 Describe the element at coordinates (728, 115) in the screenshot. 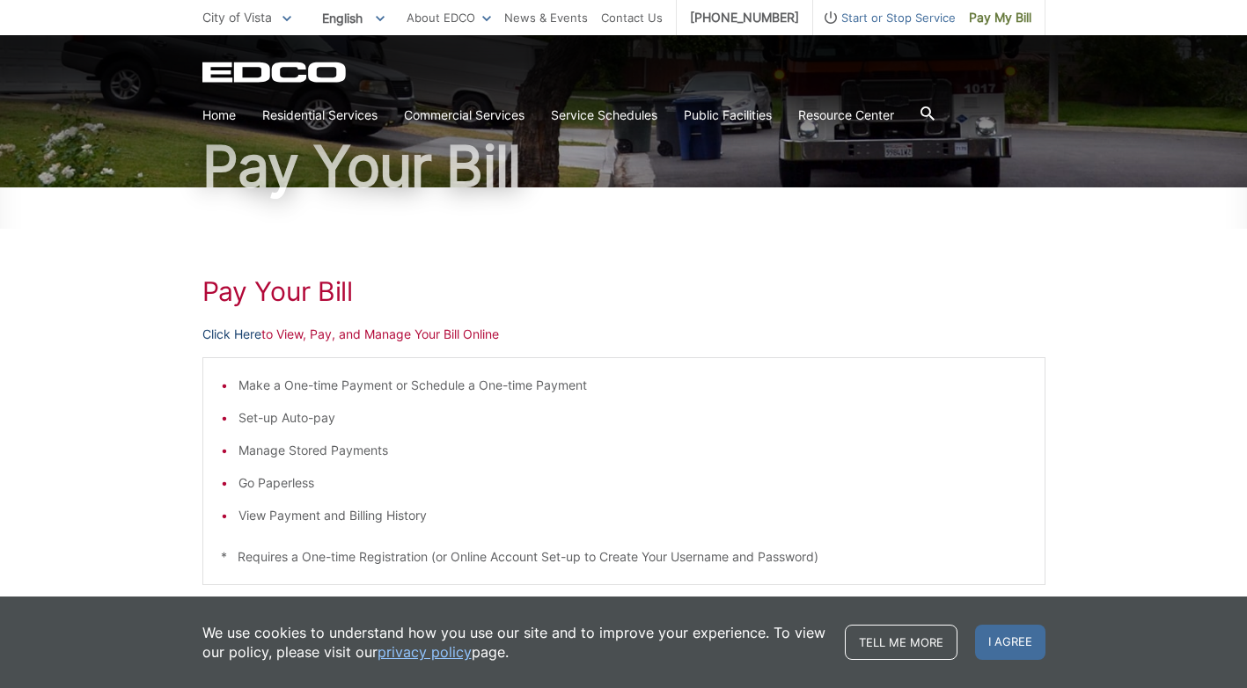

I see `a: Public Facilities` at that location.